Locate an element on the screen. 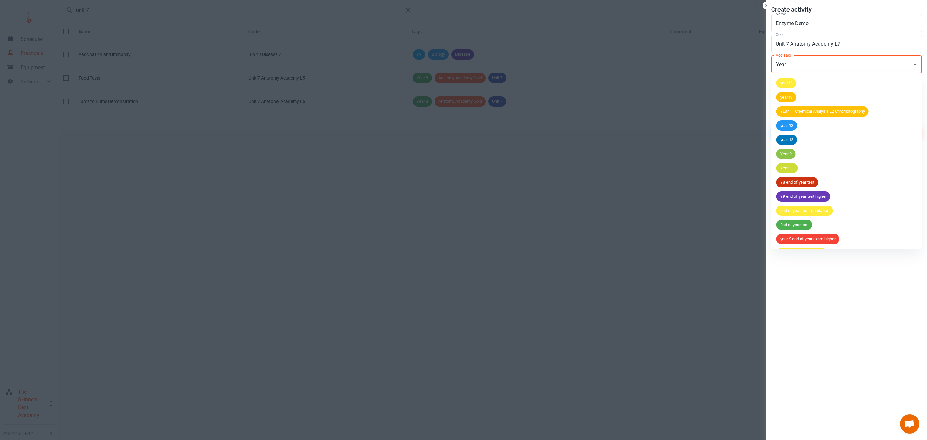  label: Add Tags is located at coordinates (784, 55).